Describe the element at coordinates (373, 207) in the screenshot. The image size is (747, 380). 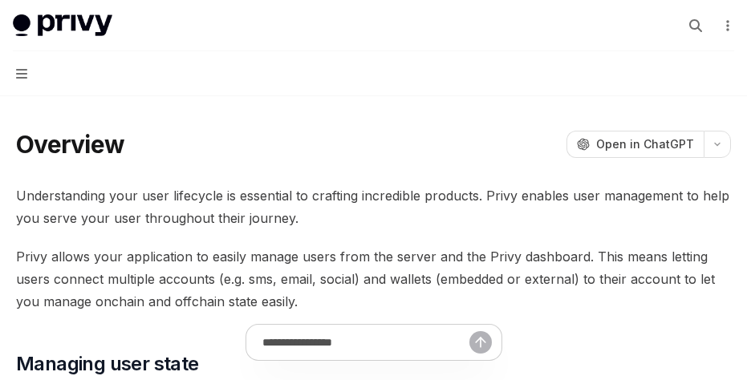
I see `span: Understanding your user lifecycle is essential to crafting incredible products. Privy enables use...` at that location.